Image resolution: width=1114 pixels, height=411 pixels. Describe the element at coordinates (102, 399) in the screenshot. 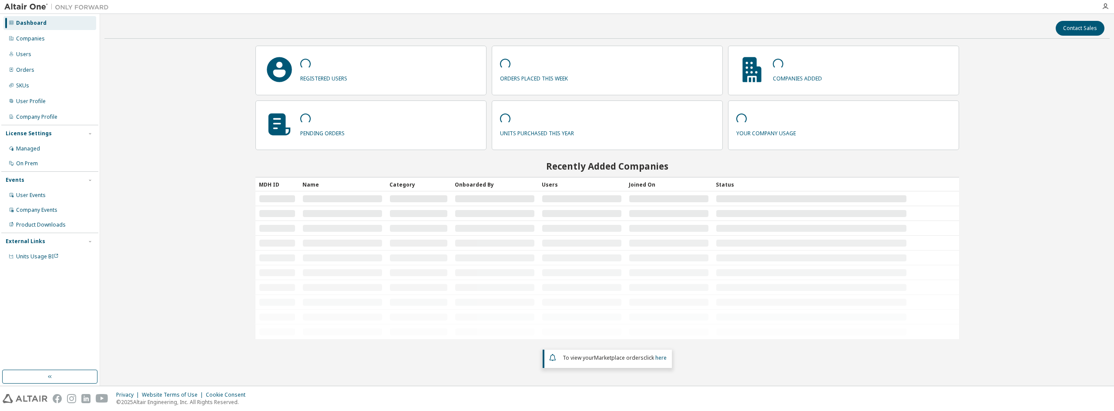

I see `img: youtube.svg` at that location.